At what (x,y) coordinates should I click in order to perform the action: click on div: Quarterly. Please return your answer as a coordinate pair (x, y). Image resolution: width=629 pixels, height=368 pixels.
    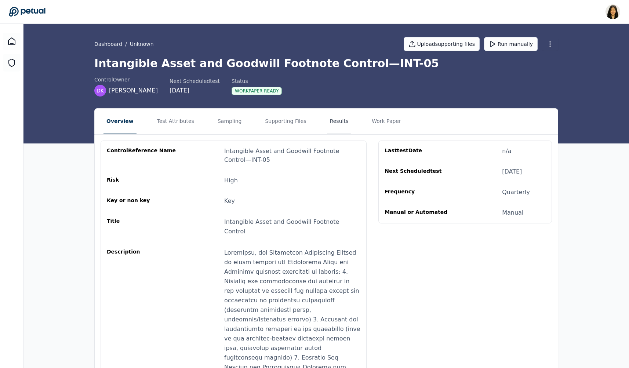
    Looking at the image, I should click on (516, 192).